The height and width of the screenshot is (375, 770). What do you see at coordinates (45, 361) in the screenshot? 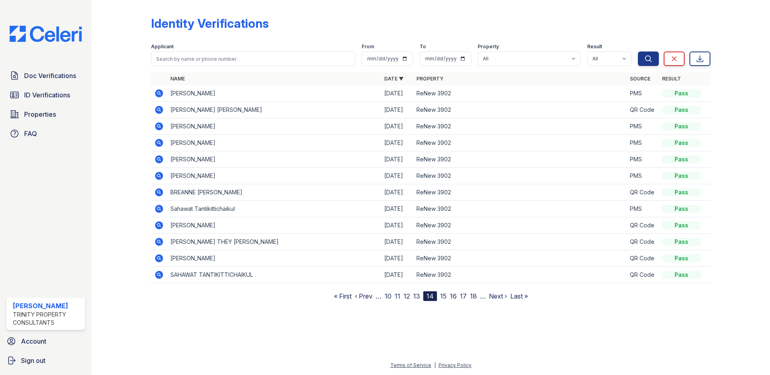
I see `button: Sign out` at bounding box center [45, 361].